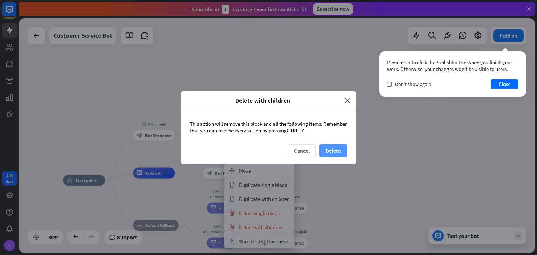 The height and width of the screenshot is (255, 537). What do you see at coordinates (268, 127) in the screenshot?
I see `div: This action will remove this block and all the following items. Remember that you can reverse eve...` at bounding box center [268, 127].